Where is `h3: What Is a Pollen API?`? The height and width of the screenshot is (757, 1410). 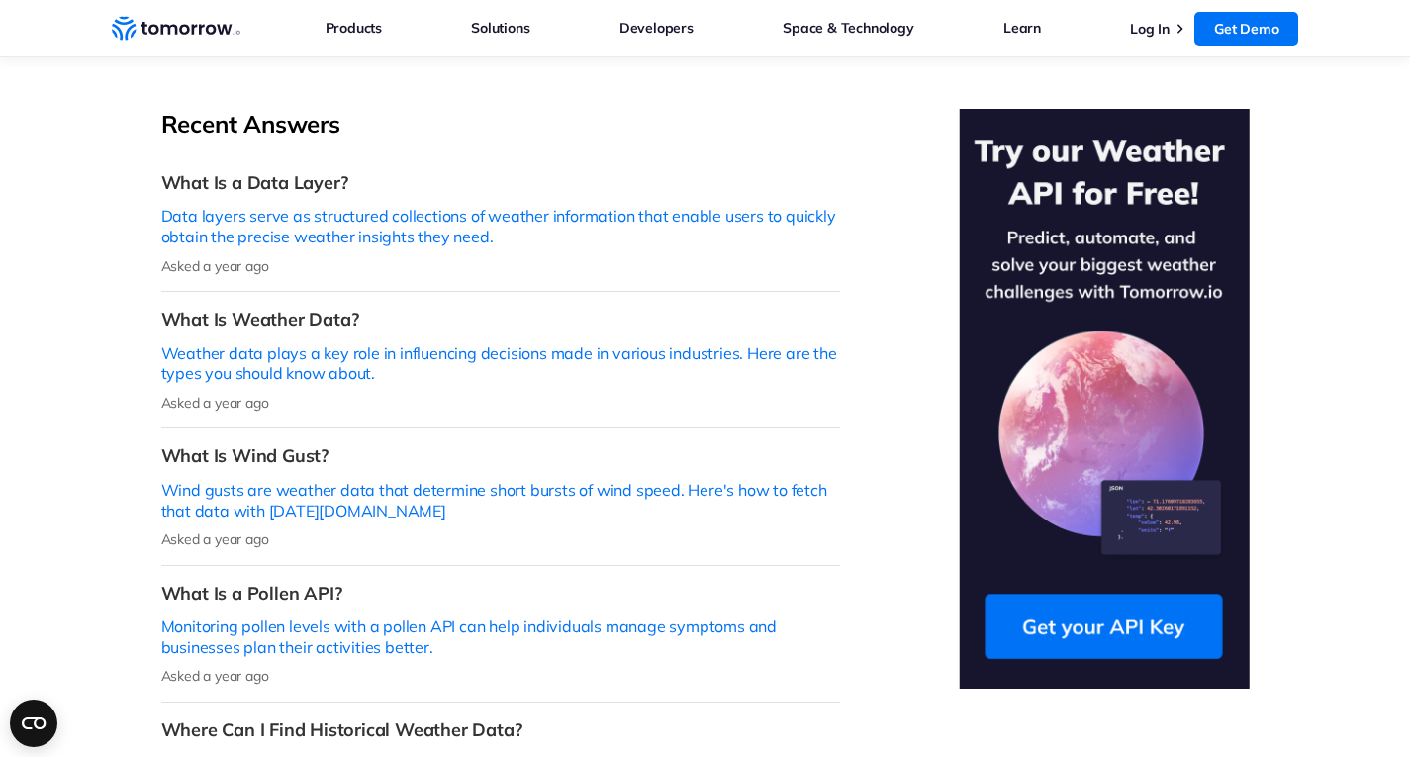 h3: What Is a Pollen API? is located at coordinates (501, 593).